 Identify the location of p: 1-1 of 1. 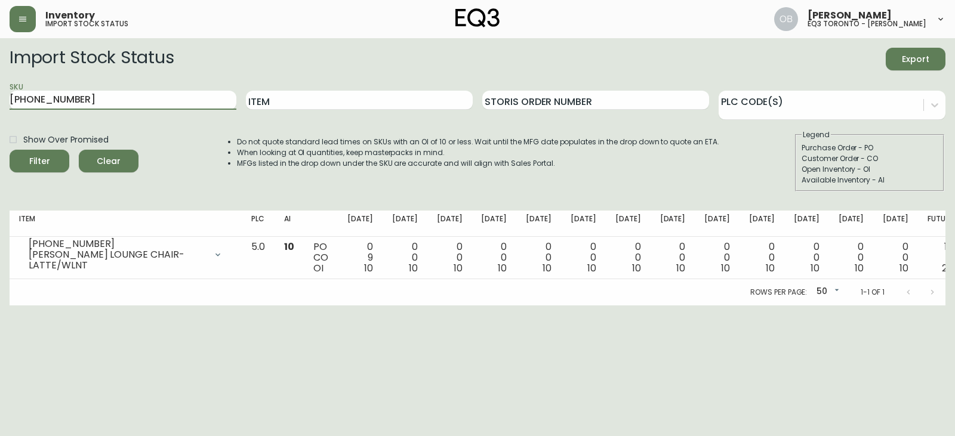
(872, 292).